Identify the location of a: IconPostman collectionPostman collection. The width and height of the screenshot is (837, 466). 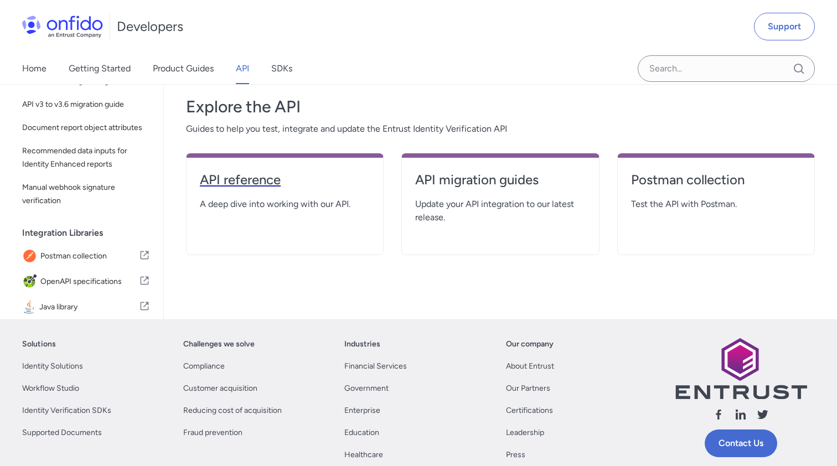
(86, 256).